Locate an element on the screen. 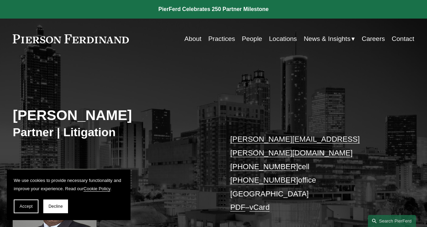 The height and width of the screenshot is (227, 427). button: Accept is located at coordinates (26, 206).